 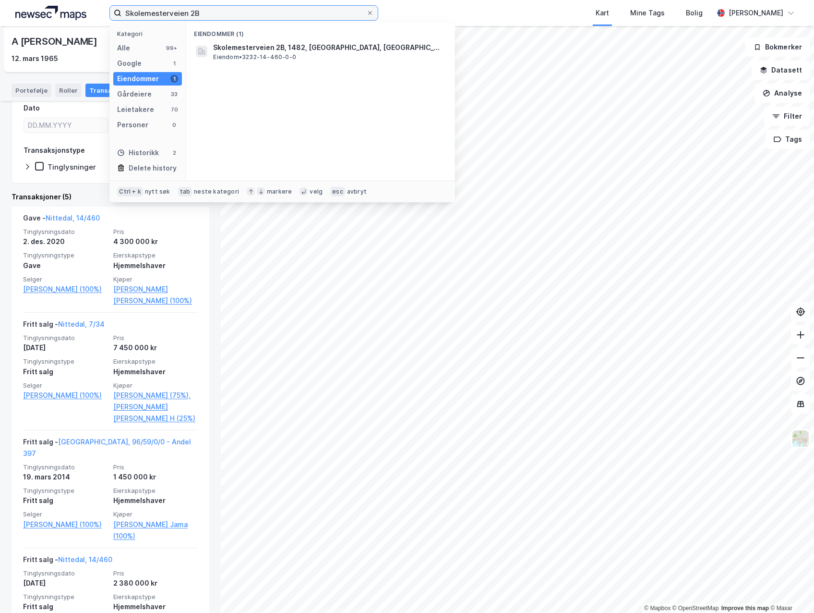 What do you see at coordinates (156, 241) in the screenshot?
I see `div: 4 300 000 kr` at bounding box center [156, 241].